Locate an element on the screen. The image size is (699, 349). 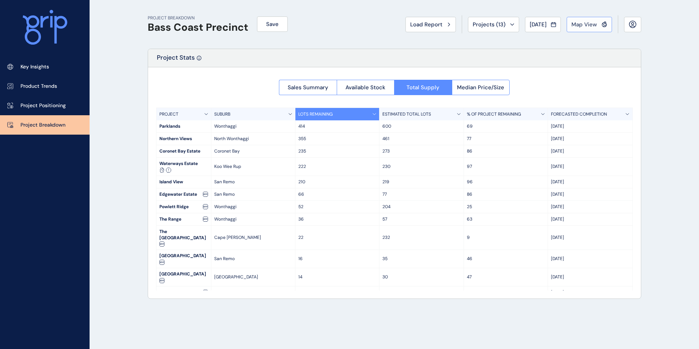
p: 222 is located at coordinates (337, 166).